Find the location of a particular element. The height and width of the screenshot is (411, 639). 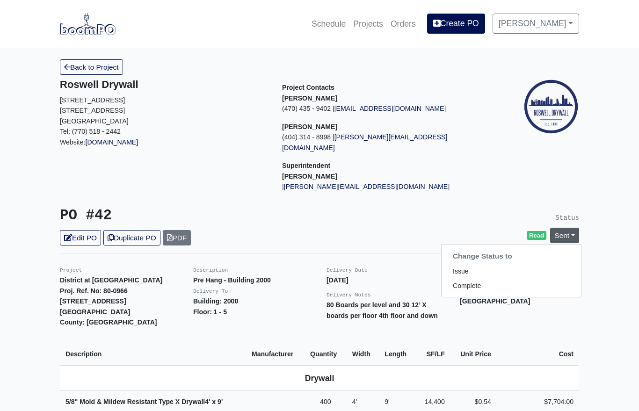

strong: Floor: 1 - 5 is located at coordinates (210, 312).